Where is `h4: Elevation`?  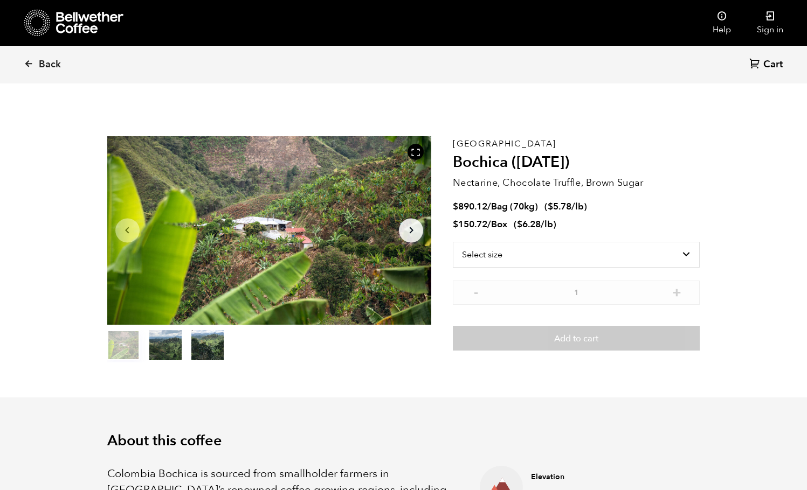 h4: Elevation is located at coordinates (582, 477).